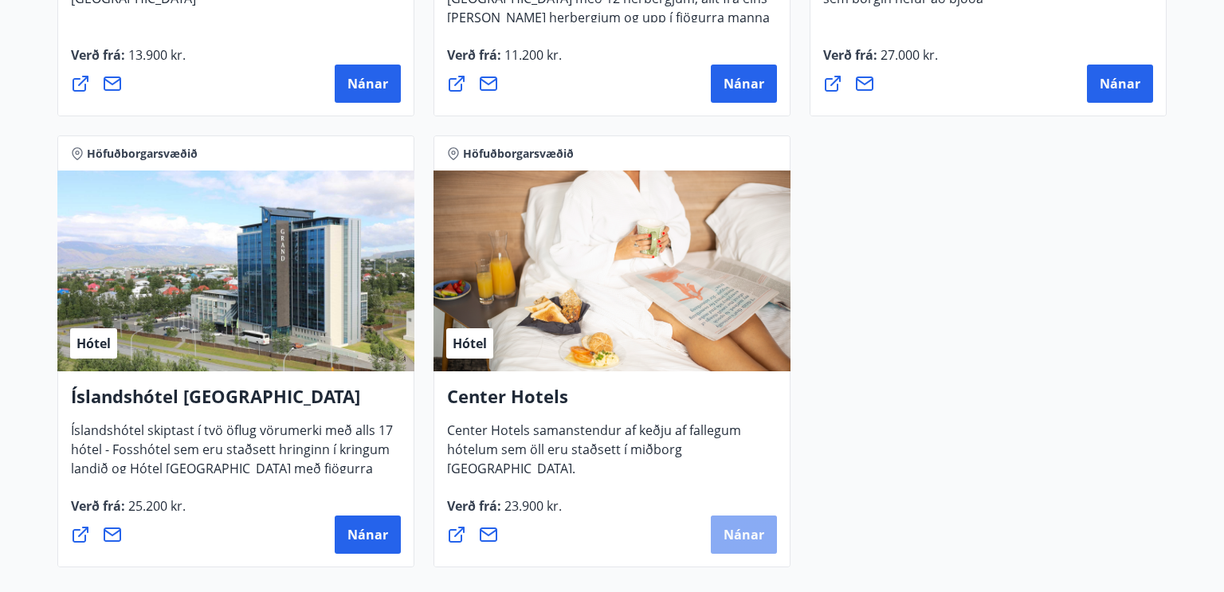 Image resolution: width=1224 pixels, height=592 pixels. Describe the element at coordinates (531, 506) in the screenshot. I see `span: 23.900 kr.` at that location.